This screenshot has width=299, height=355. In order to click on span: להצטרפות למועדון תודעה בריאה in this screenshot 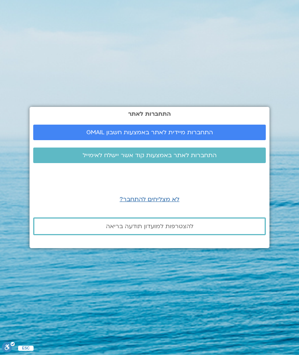, I will do `click(150, 226)`.